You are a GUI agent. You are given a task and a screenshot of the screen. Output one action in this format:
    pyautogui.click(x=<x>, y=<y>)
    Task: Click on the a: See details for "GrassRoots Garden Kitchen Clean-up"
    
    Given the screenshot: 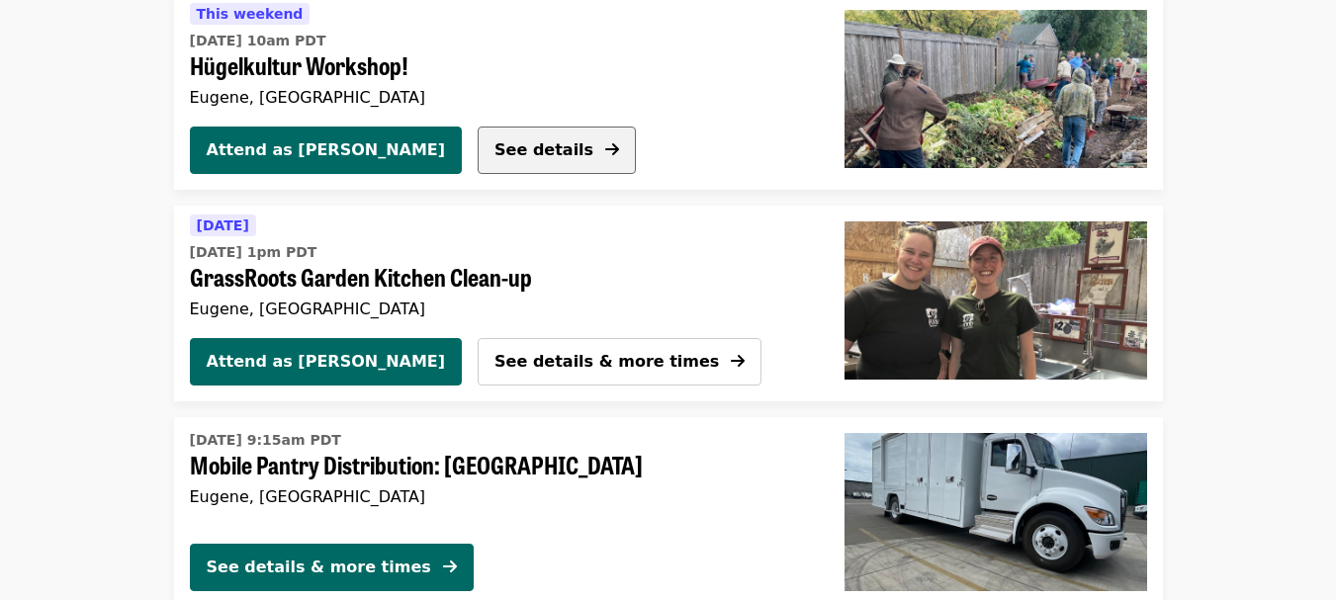 What is the action you would take?
    pyautogui.click(x=493, y=268)
    